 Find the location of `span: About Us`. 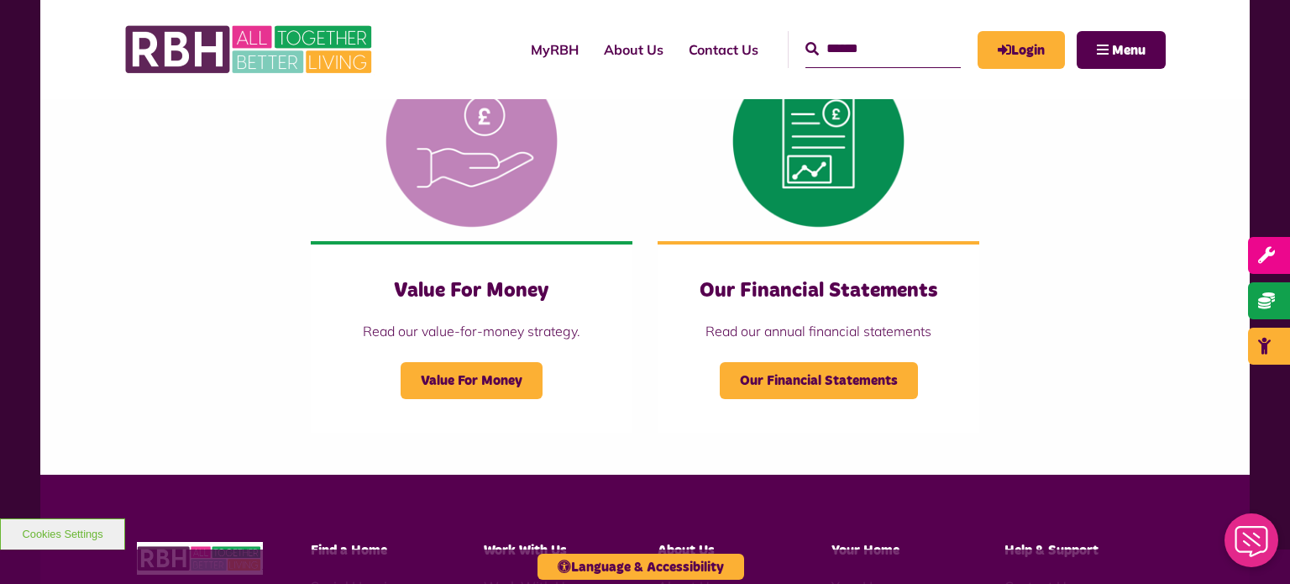

span: About Us is located at coordinates (686, 550).